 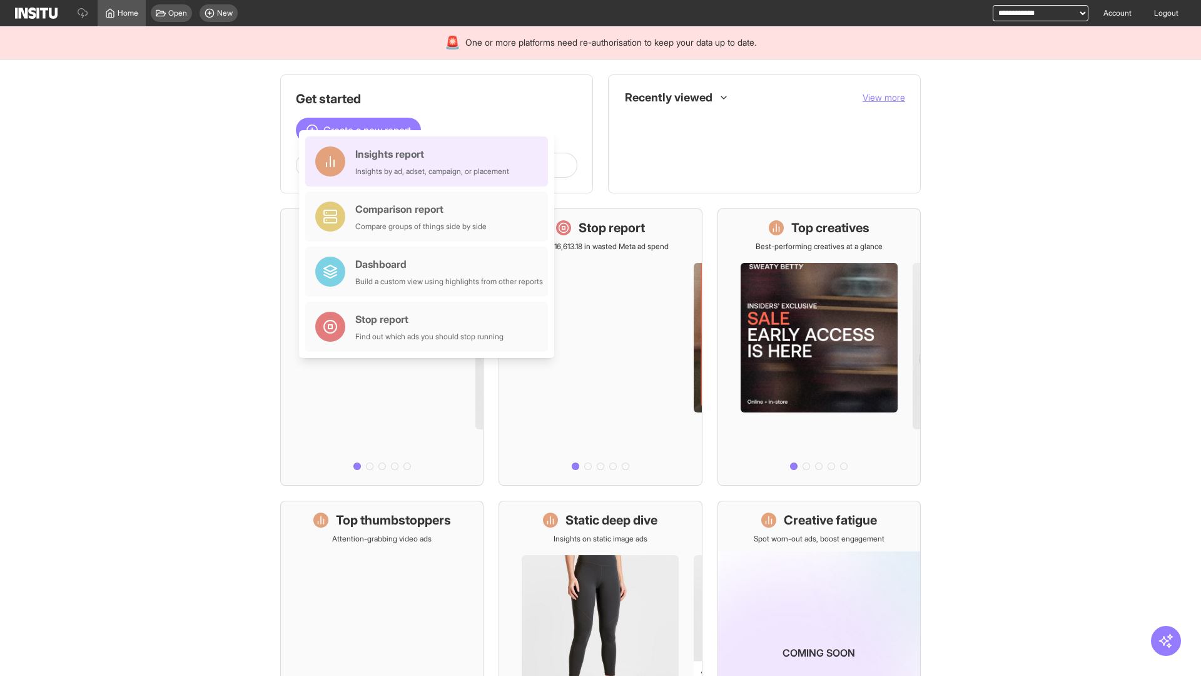 I want to click on h1: Top thumbstoppers, so click(x=394, y=520).